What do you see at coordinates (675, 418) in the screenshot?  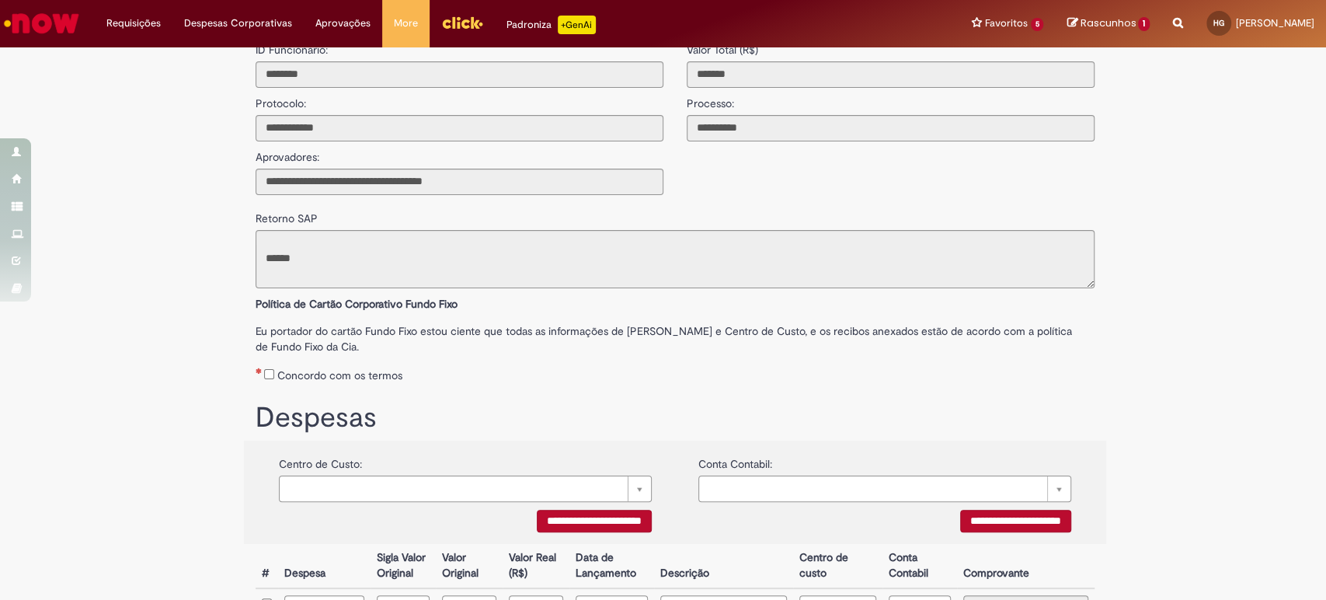 I see `h1: Despesas` at bounding box center [675, 418].